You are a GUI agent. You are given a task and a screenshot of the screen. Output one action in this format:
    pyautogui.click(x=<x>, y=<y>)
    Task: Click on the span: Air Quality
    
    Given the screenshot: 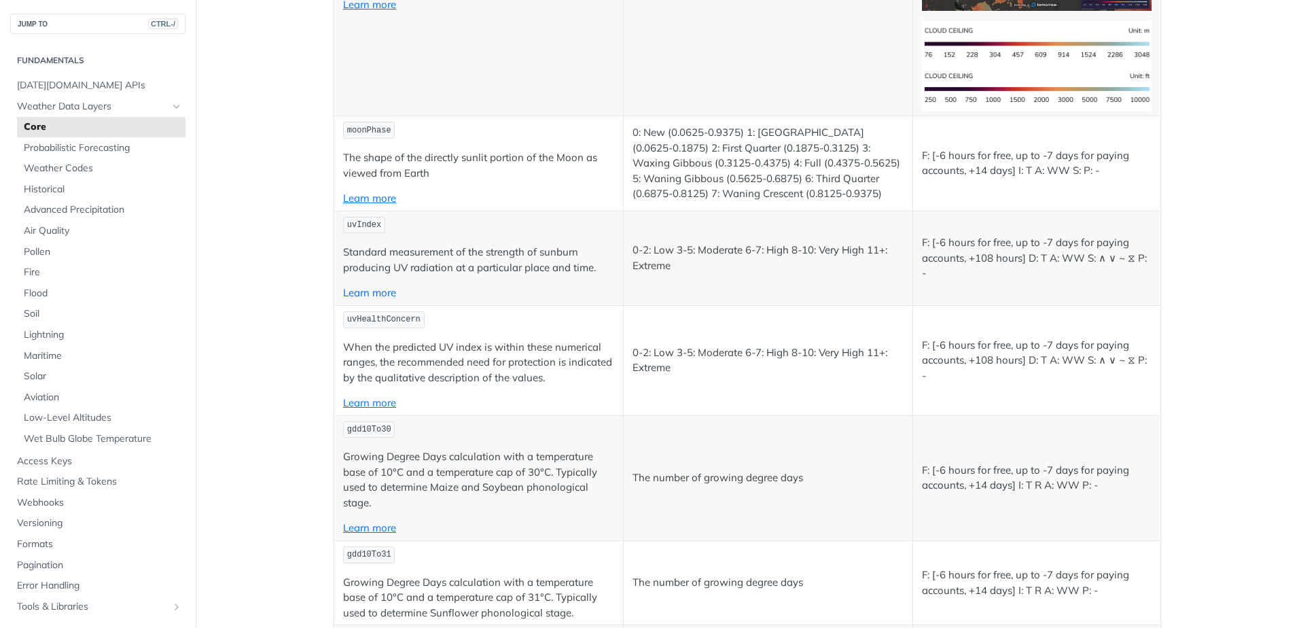 What is the action you would take?
    pyautogui.click(x=103, y=231)
    